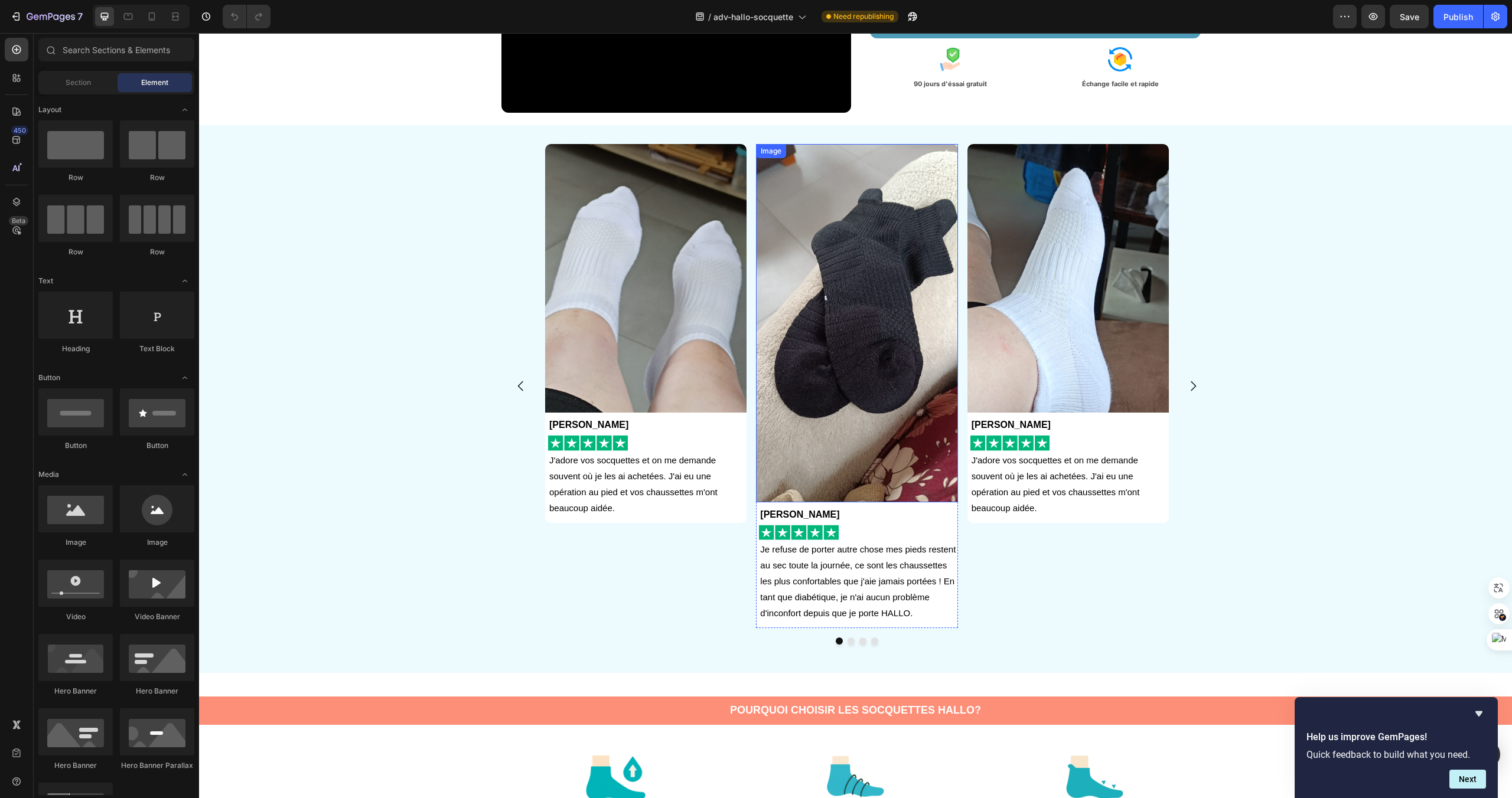 This screenshot has height=798, width=1512. Describe the element at coordinates (1396, 747) in the screenshot. I see `div: Help us improve GemPages!` at that location.